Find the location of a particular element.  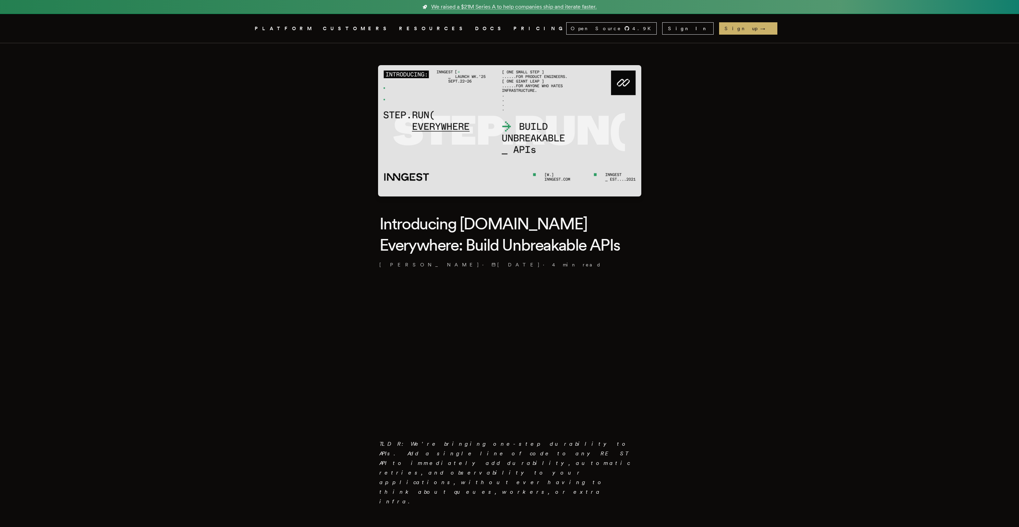

a: Sign up is located at coordinates (748, 28).